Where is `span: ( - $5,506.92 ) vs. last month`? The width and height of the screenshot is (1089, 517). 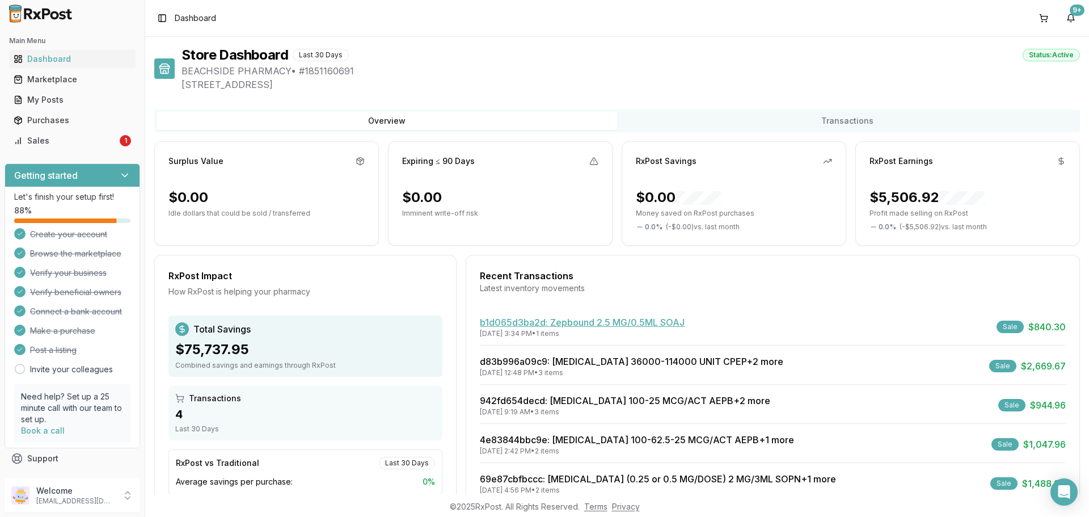
span: ( - $5,506.92 ) vs. last month is located at coordinates (944, 227).